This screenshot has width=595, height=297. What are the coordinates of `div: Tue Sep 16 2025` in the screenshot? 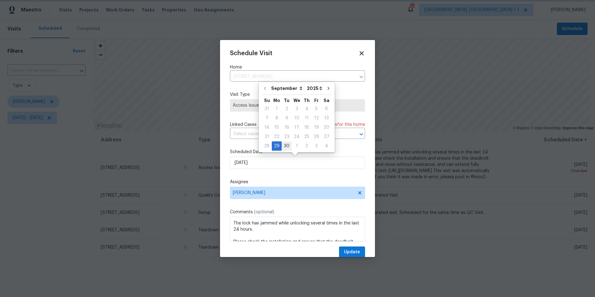 It's located at (287, 127).